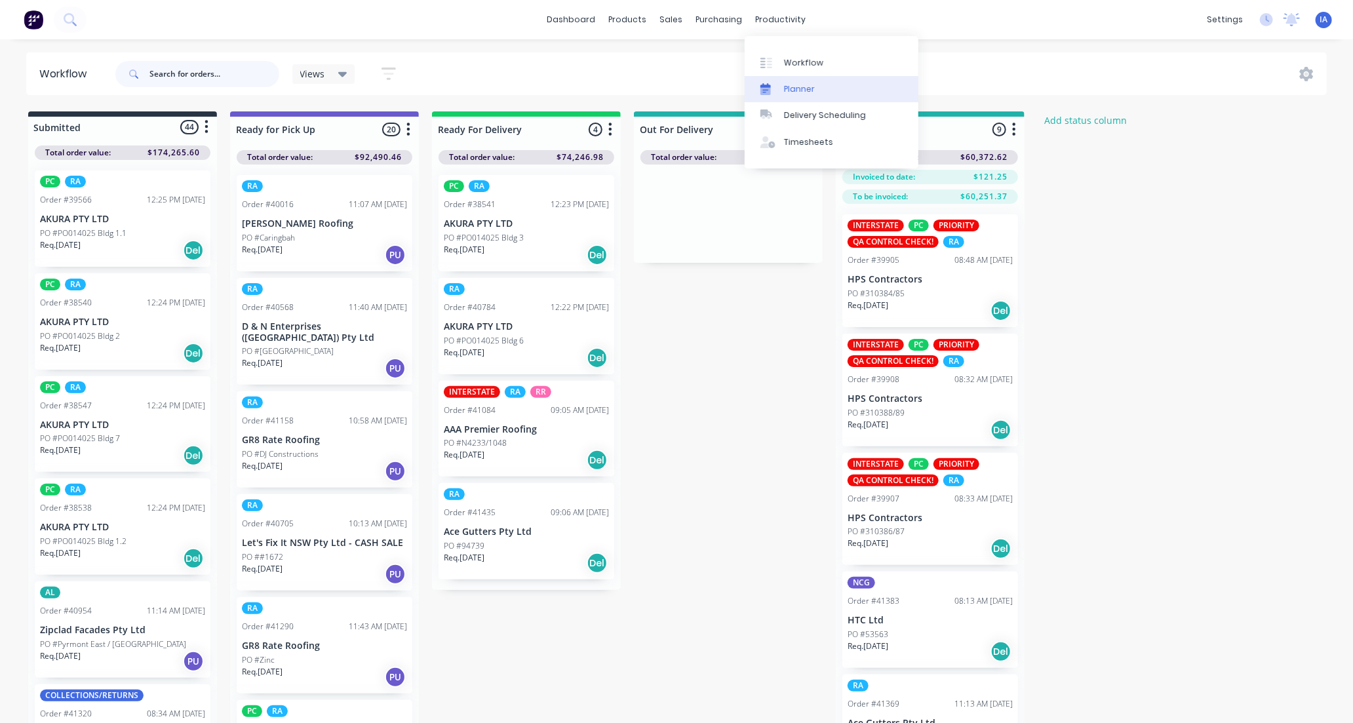 Image resolution: width=1353 pixels, height=723 pixels. Describe the element at coordinates (571, 20) in the screenshot. I see `a: dashboard` at that location.